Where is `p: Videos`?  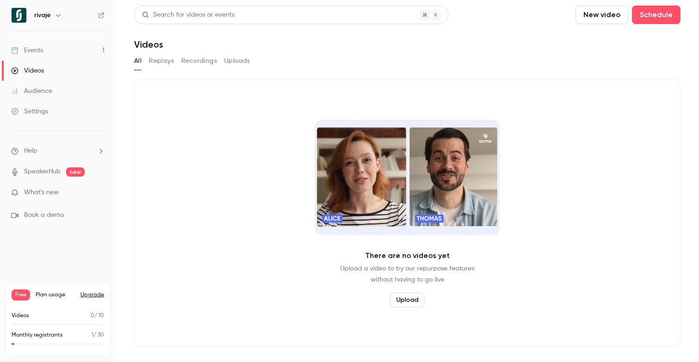 p: Videos is located at coordinates (20, 316).